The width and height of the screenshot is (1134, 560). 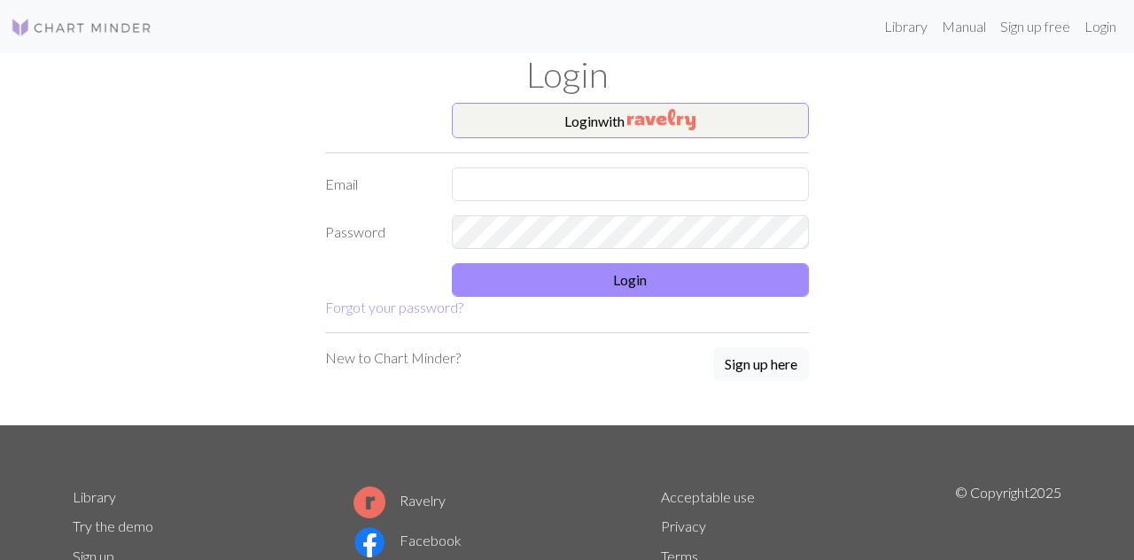 I want to click on p: New to Chart Minder?, so click(x=392, y=358).